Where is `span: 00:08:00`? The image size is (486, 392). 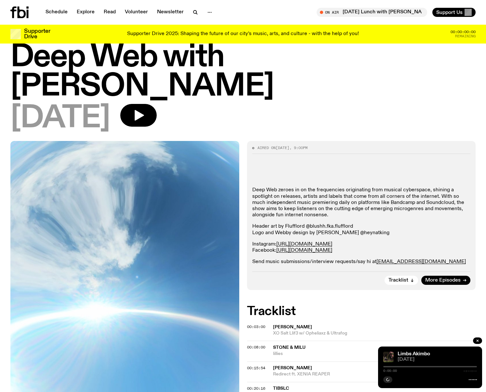 span: 00:08:00 is located at coordinates (256, 347).